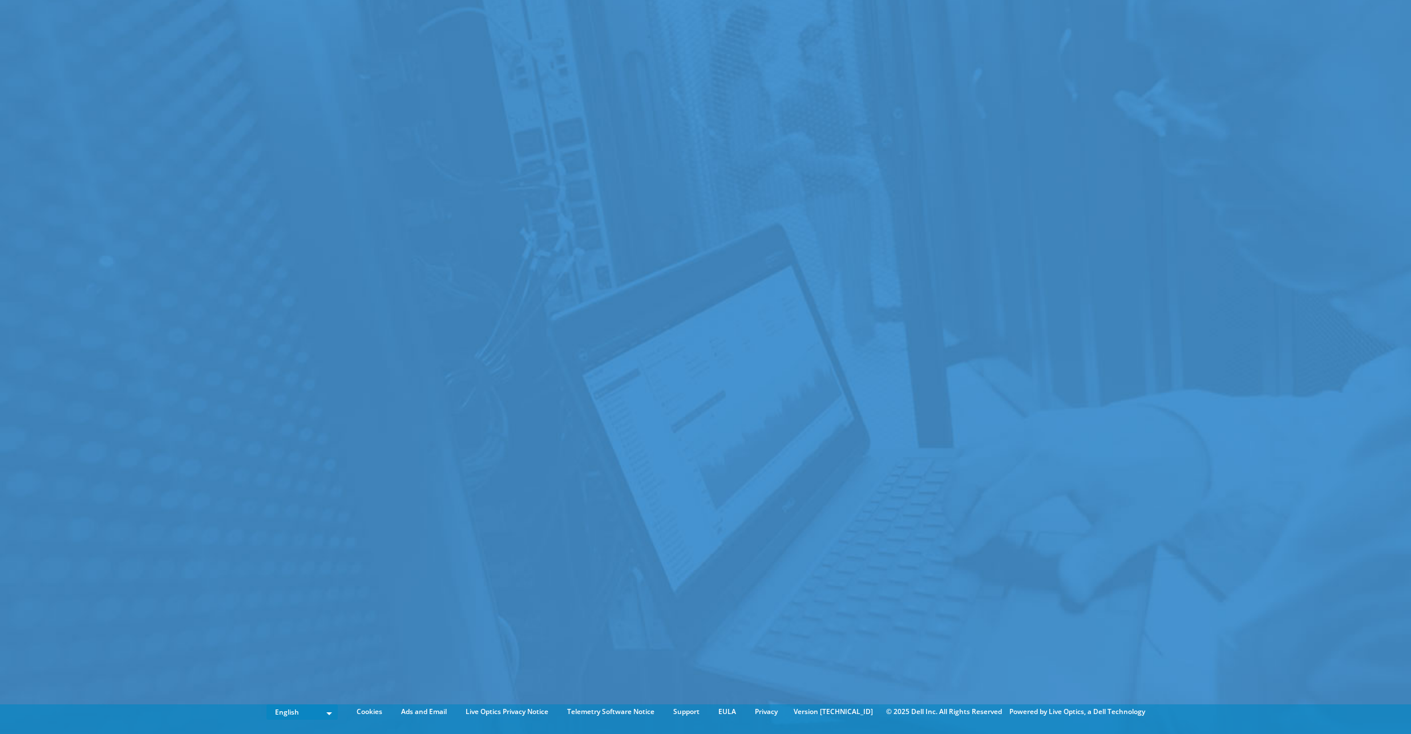 The image size is (1411, 734). What do you see at coordinates (610, 712) in the screenshot?
I see `a: Telemetry Software Notice` at bounding box center [610, 712].